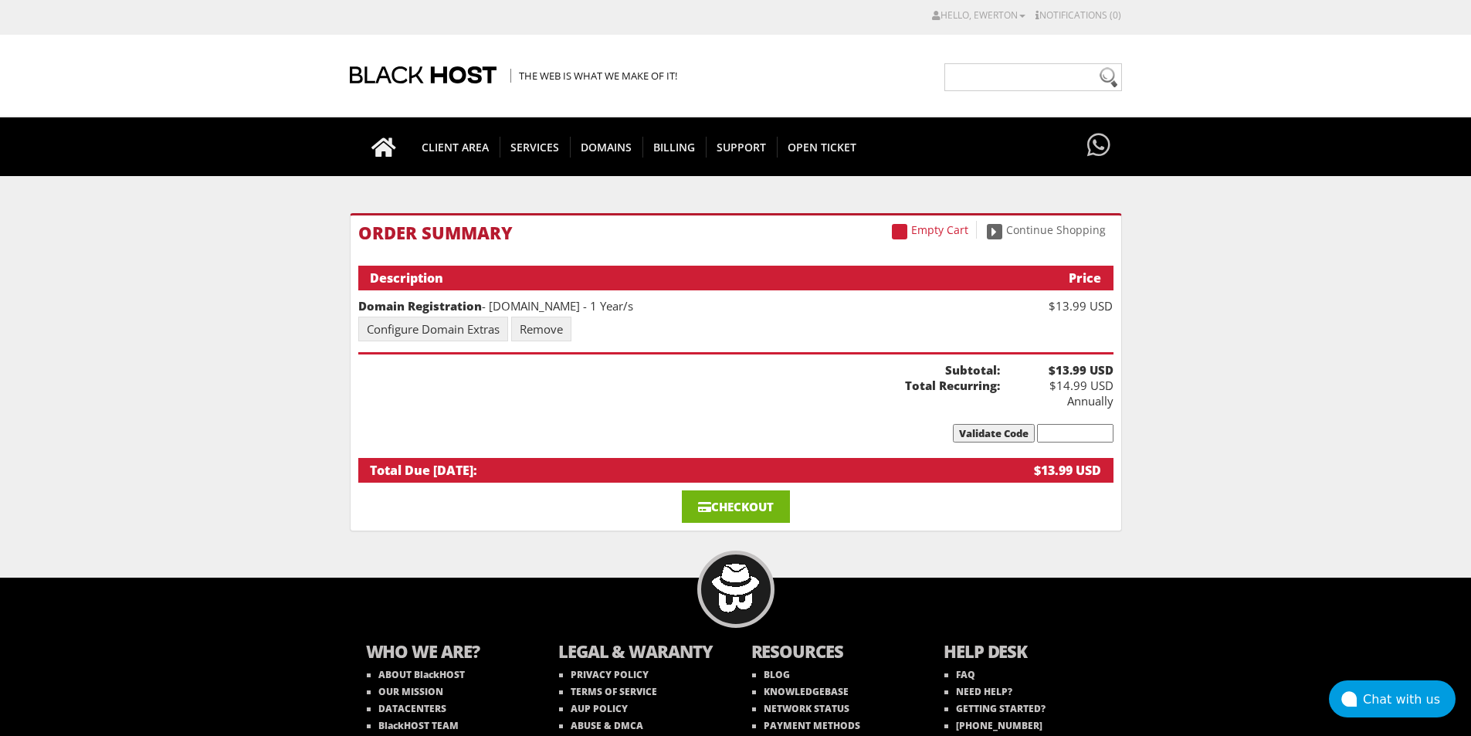  I want to click on b: HELP DESK, so click(1024, 652).